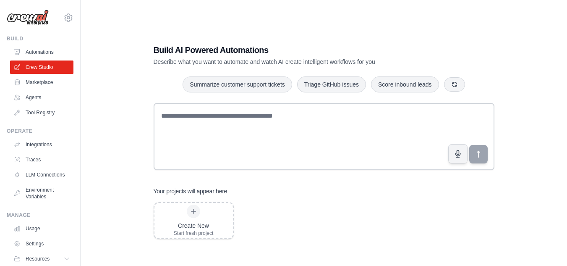 Image resolution: width=567 pixels, height=266 pixels. What do you see at coordinates (42, 228) in the screenshot?
I see `a: Usage` at bounding box center [42, 228].